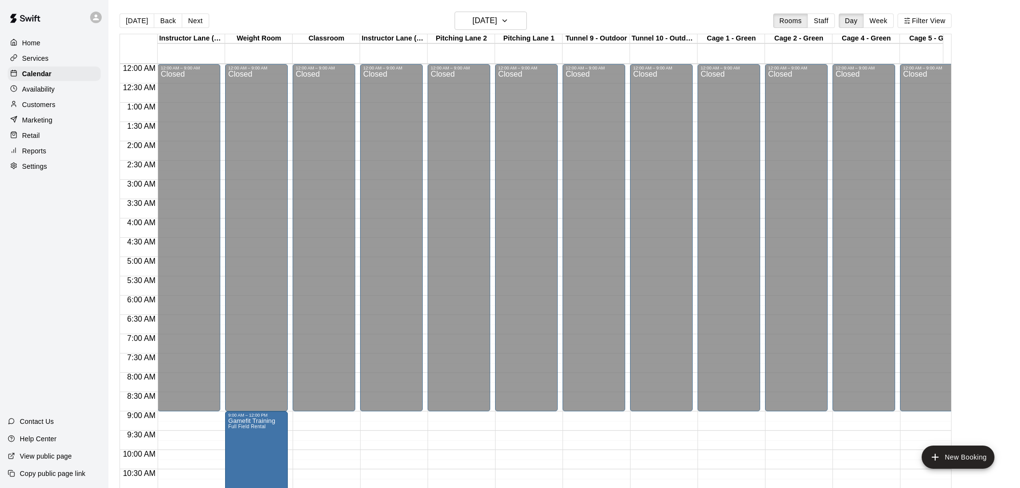  I want to click on span: 9:30 AM, so click(141, 434).